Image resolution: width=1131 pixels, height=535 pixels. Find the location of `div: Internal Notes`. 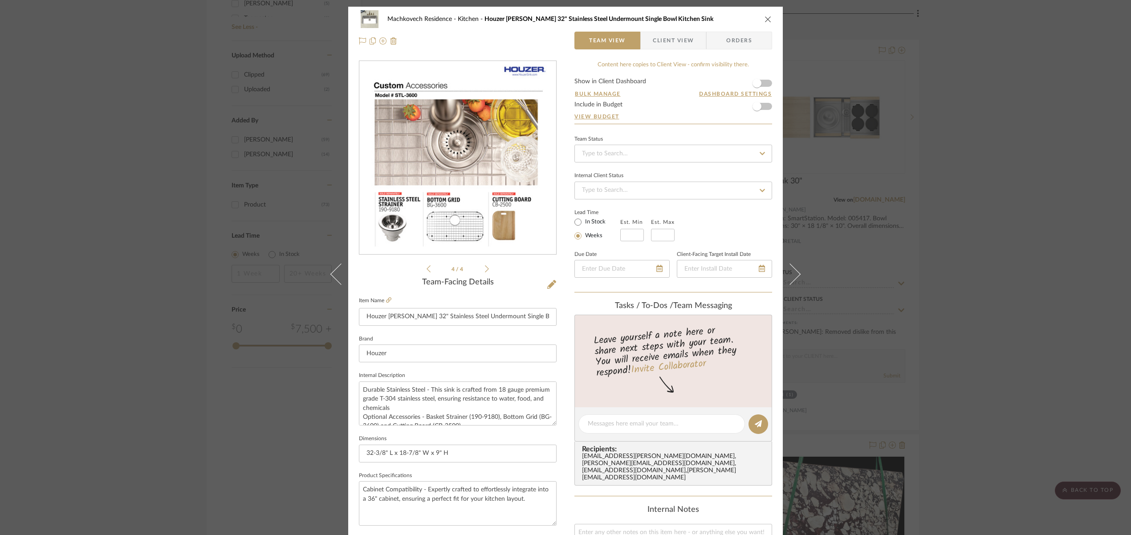

div: Internal Notes is located at coordinates (674, 510).